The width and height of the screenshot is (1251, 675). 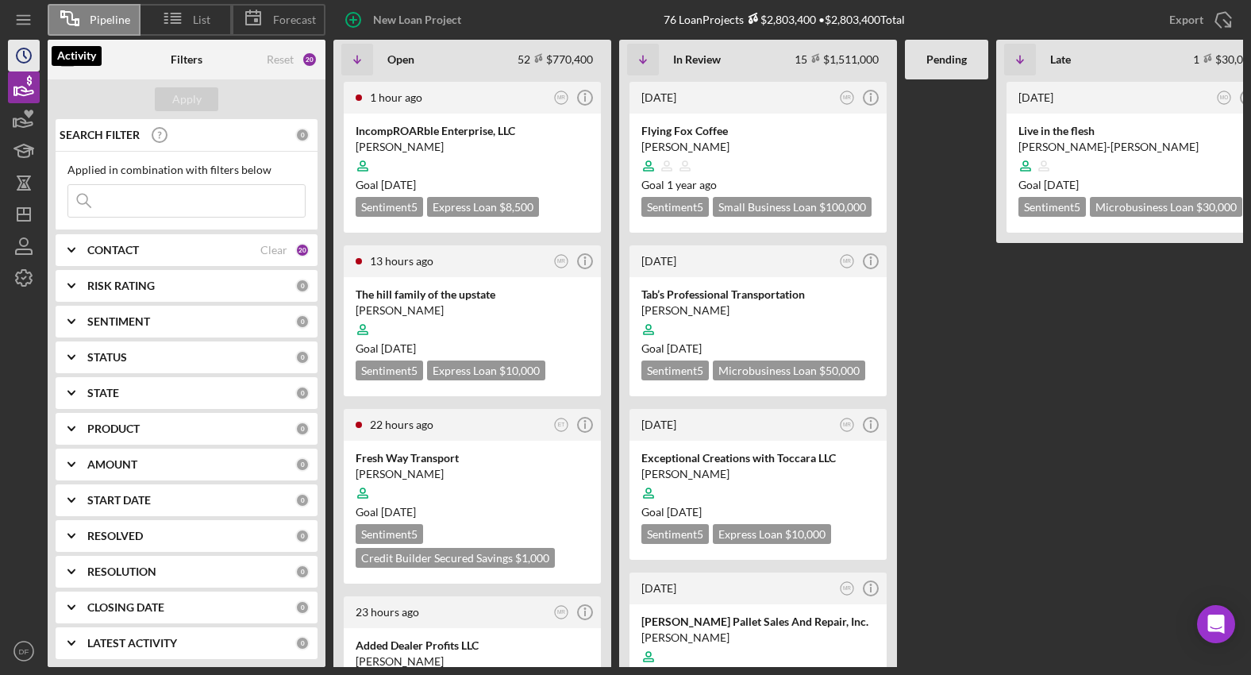 What do you see at coordinates (1036, 97) in the screenshot?
I see `time: 2025-06-11 14:36` at bounding box center [1036, 97].